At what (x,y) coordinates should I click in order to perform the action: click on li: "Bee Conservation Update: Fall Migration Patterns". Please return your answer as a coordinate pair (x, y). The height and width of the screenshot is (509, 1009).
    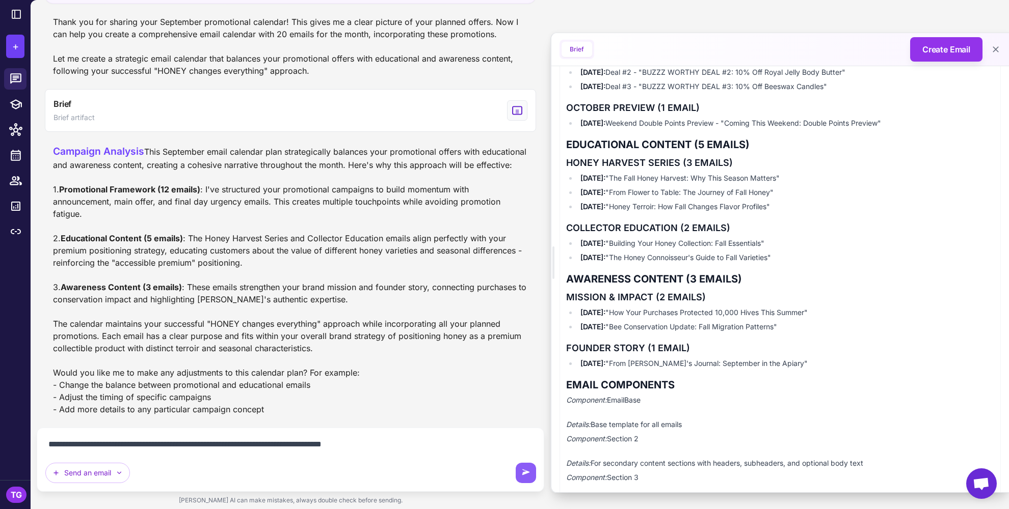
    Looking at the image, I should click on (785, 327).